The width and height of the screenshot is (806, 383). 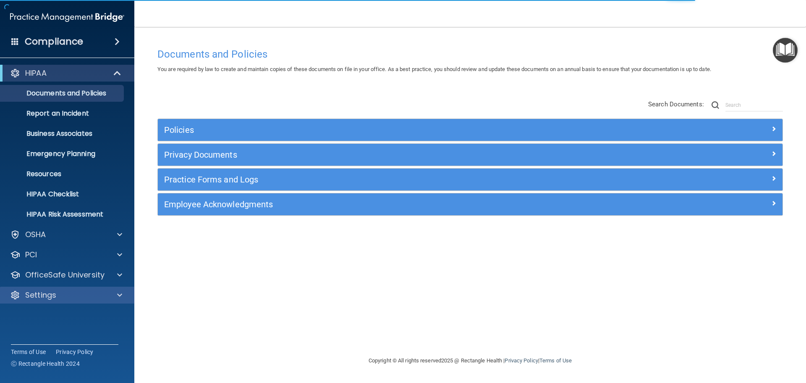 What do you see at coordinates (63, 154) in the screenshot?
I see `p: Emergency Planning` at bounding box center [63, 154].